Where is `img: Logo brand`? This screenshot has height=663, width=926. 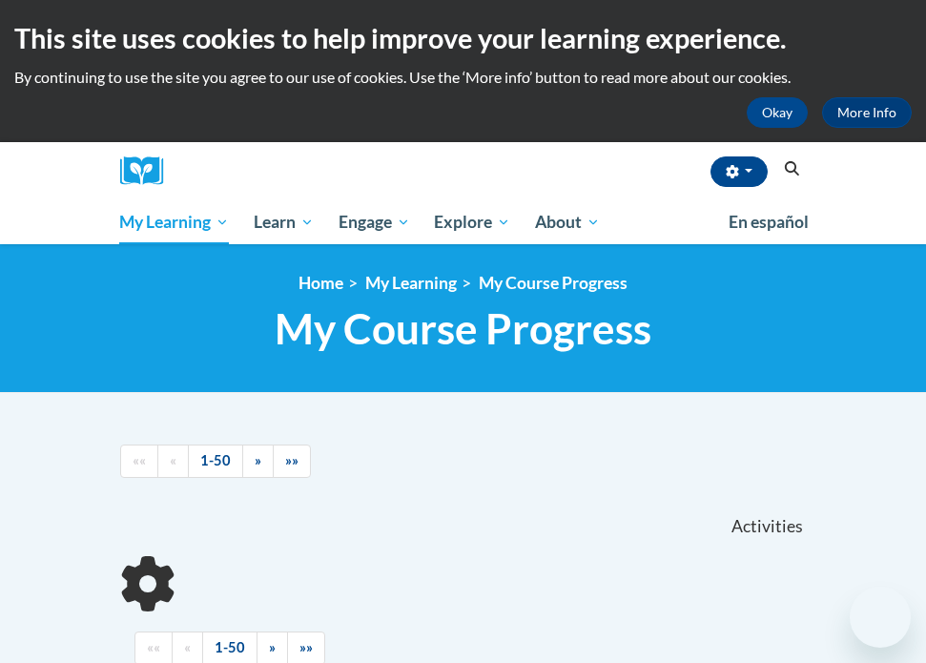
img: Logo brand is located at coordinates (149, 171).